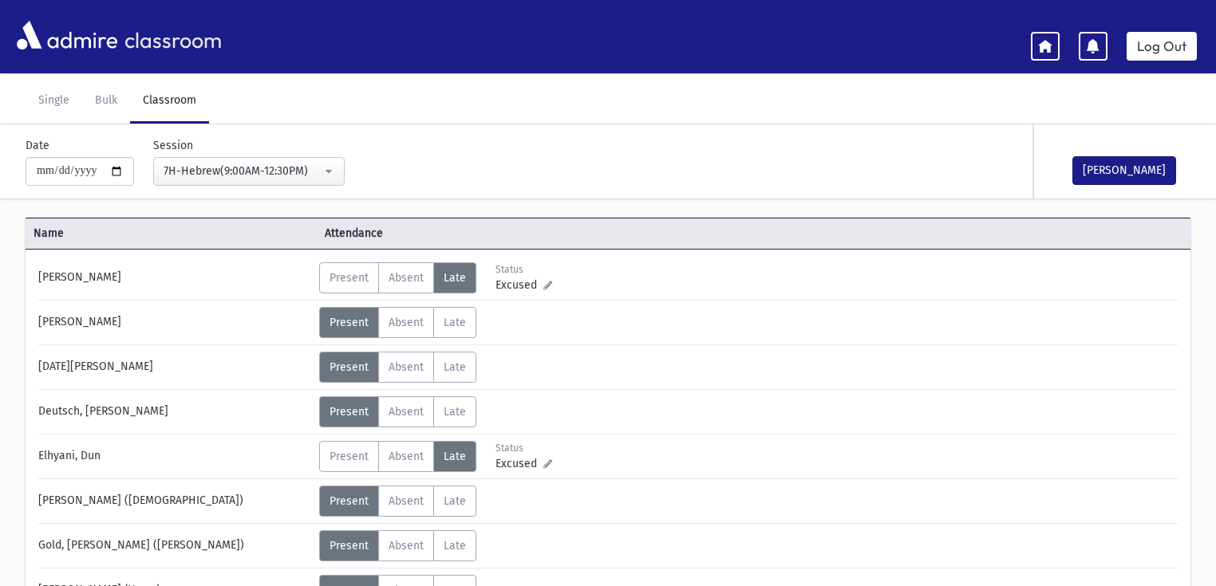  What do you see at coordinates (249, 172) in the screenshot?
I see `button: 7H-Hebrew(9:00AM-12:30PM)` at bounding box center [249, 172].